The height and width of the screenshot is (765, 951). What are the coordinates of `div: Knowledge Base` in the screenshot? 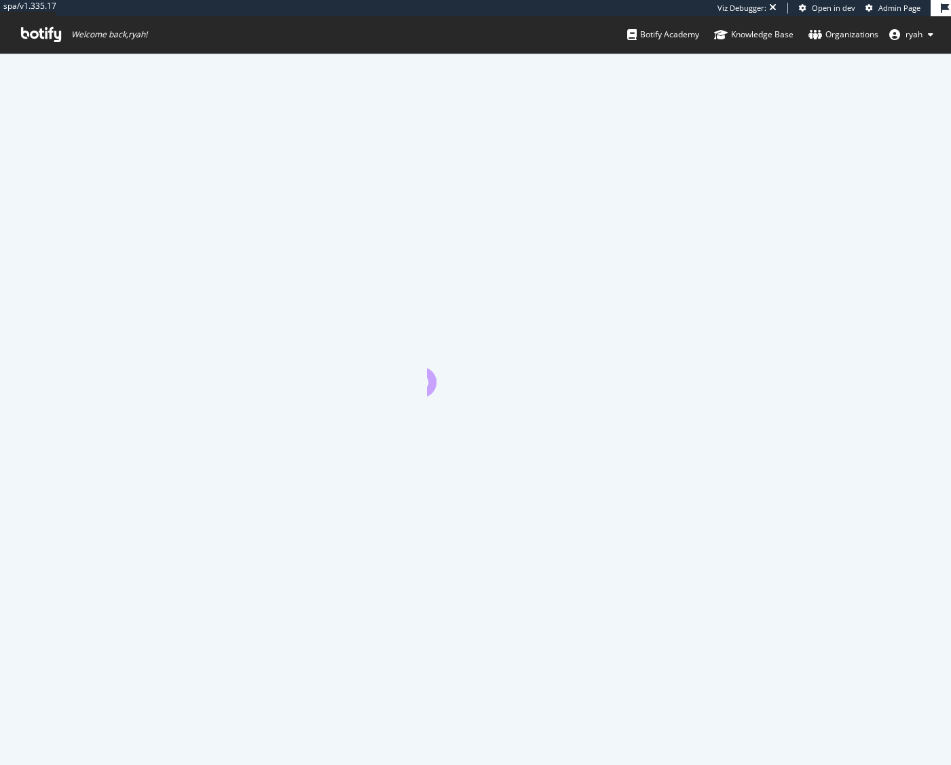 It's located at (753, 35).